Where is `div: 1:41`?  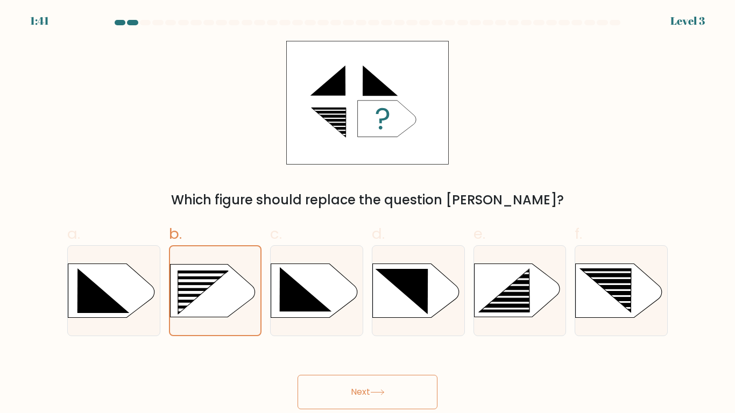 div: 1:41 is located at coordinates (39, 21).